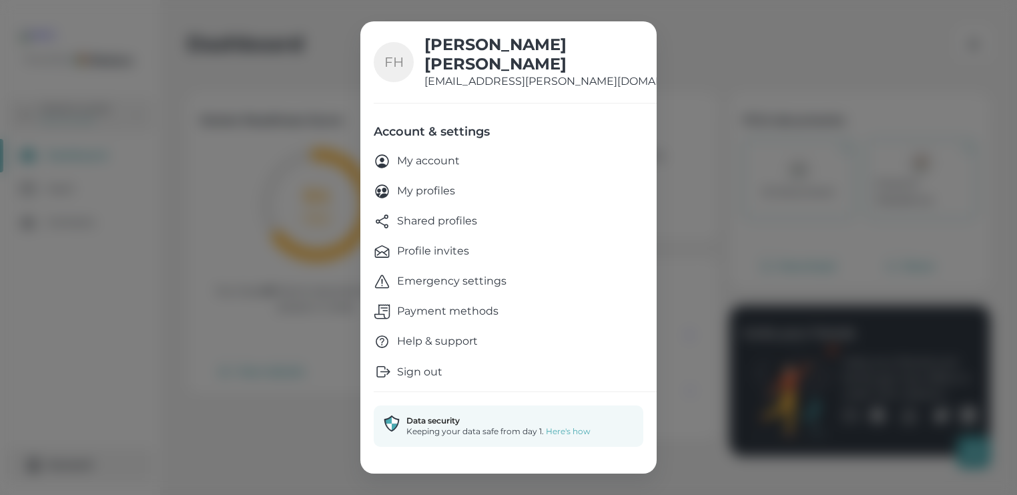 The width and height of the screenshot is (1017, 495). What do you see at coordinates (505, 258) in the screenshot?
I see `a: Profile invites` at bounding box center [505, 258].